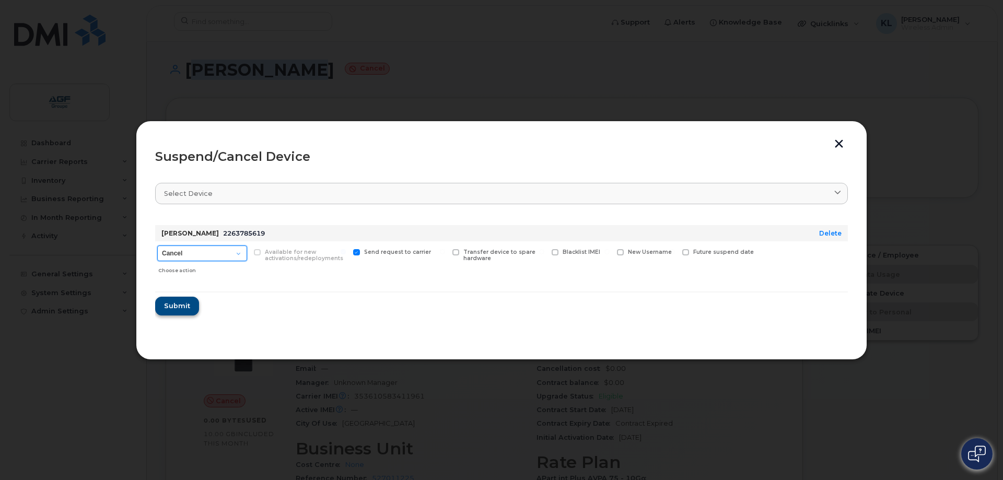 The image size is (1003, 480). Describe the element at coordinates (650, 252) in the screenshot. I see `span: New Username` at that location.